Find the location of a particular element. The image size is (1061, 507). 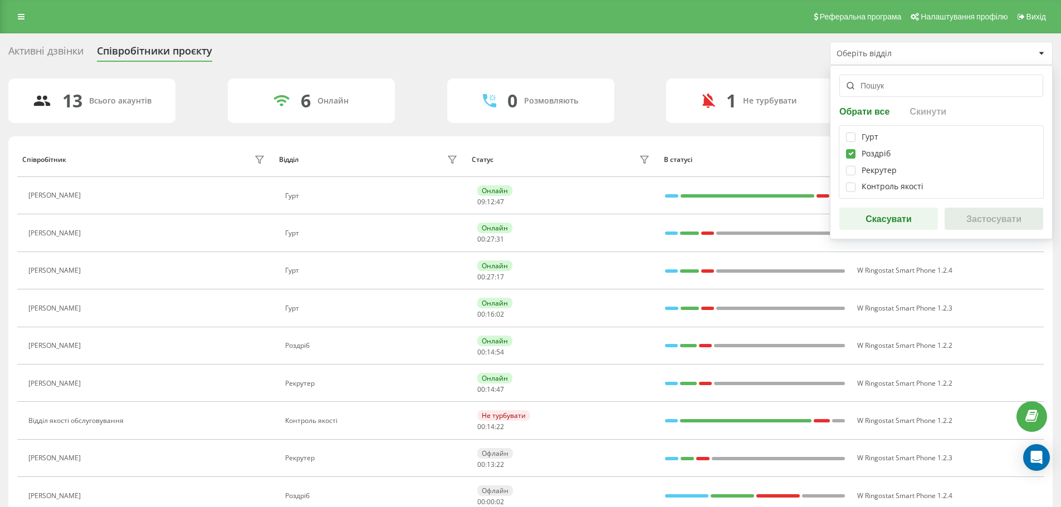

div: Оберіть відділ is located at coordinates (903, 53).